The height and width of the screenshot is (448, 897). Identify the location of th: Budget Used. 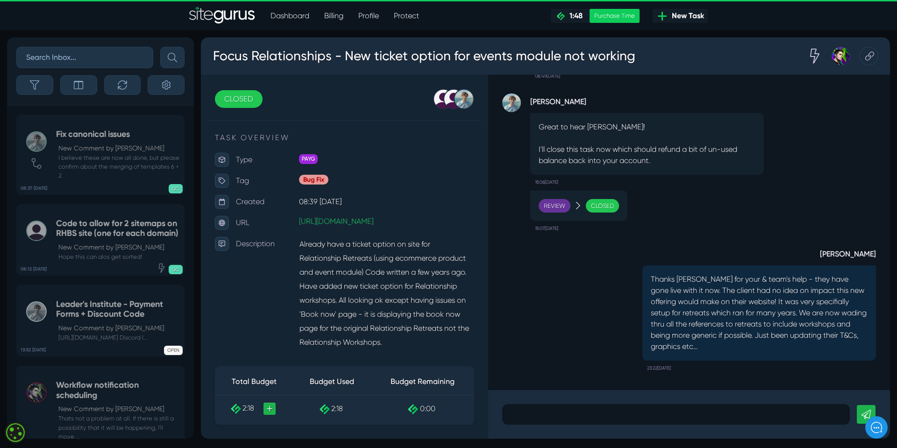
(131, 344).